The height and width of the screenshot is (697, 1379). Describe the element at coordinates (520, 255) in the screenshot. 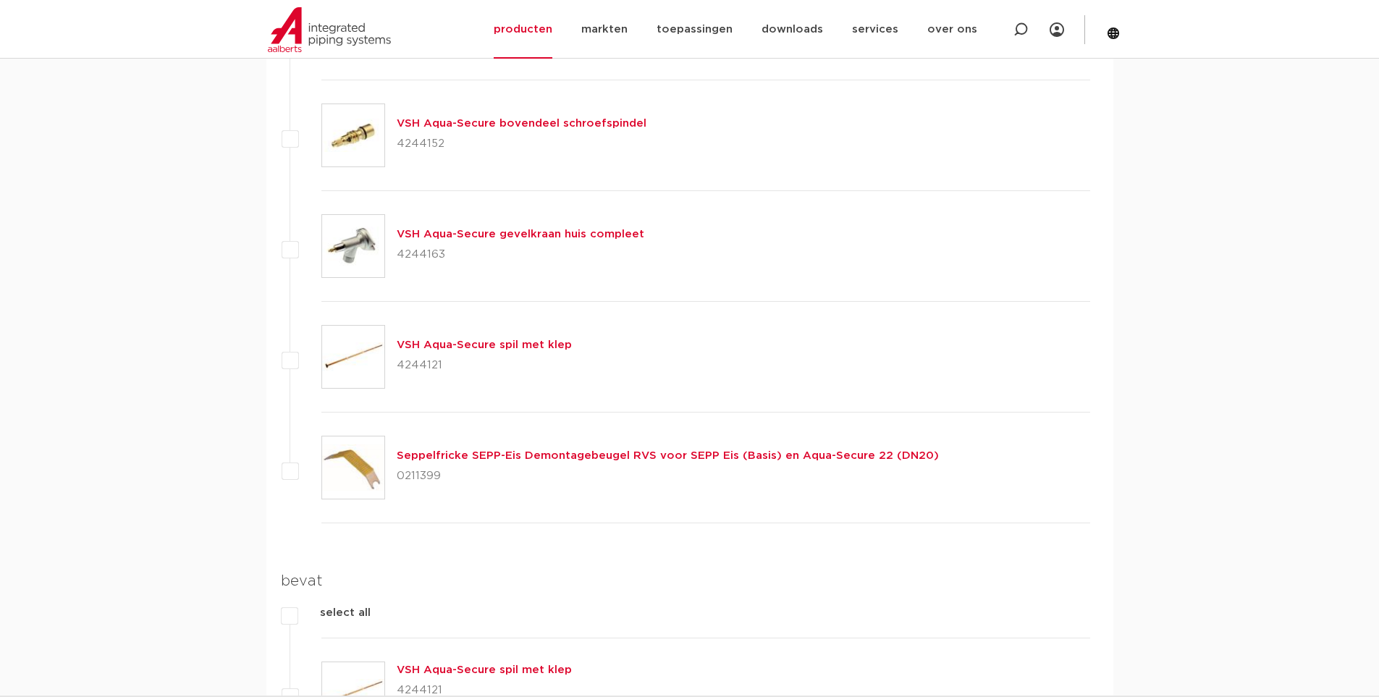

I see `p: 4244163` at that location.